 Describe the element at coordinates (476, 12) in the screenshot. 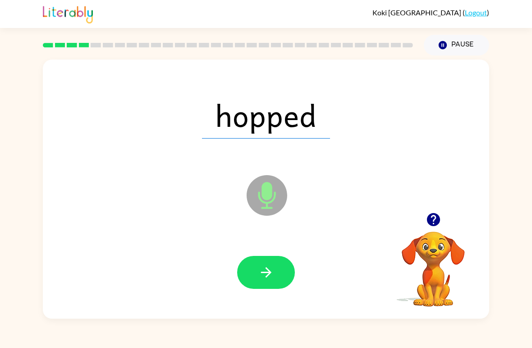

I see `a: Logout` at that location.